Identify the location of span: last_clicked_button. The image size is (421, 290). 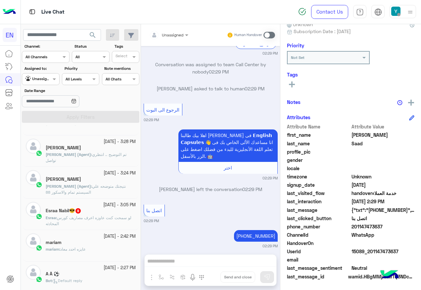
(318, 218).